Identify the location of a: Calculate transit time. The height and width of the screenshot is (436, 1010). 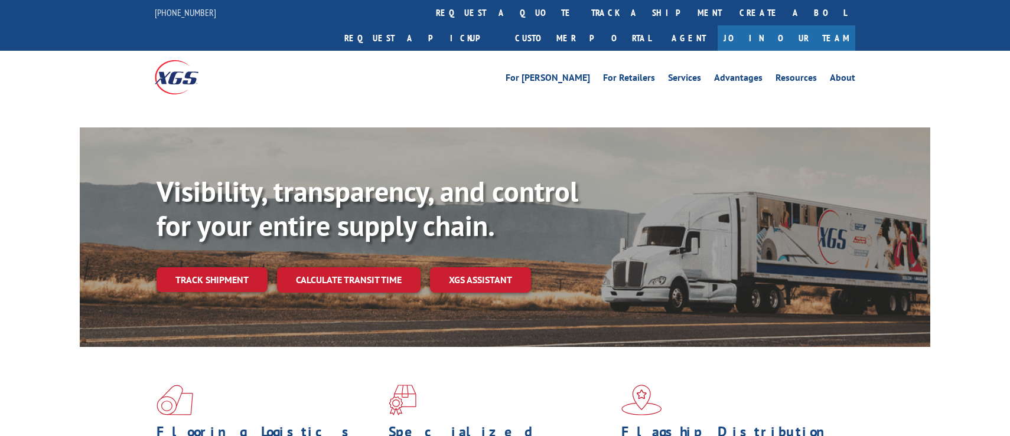
(348, 280).